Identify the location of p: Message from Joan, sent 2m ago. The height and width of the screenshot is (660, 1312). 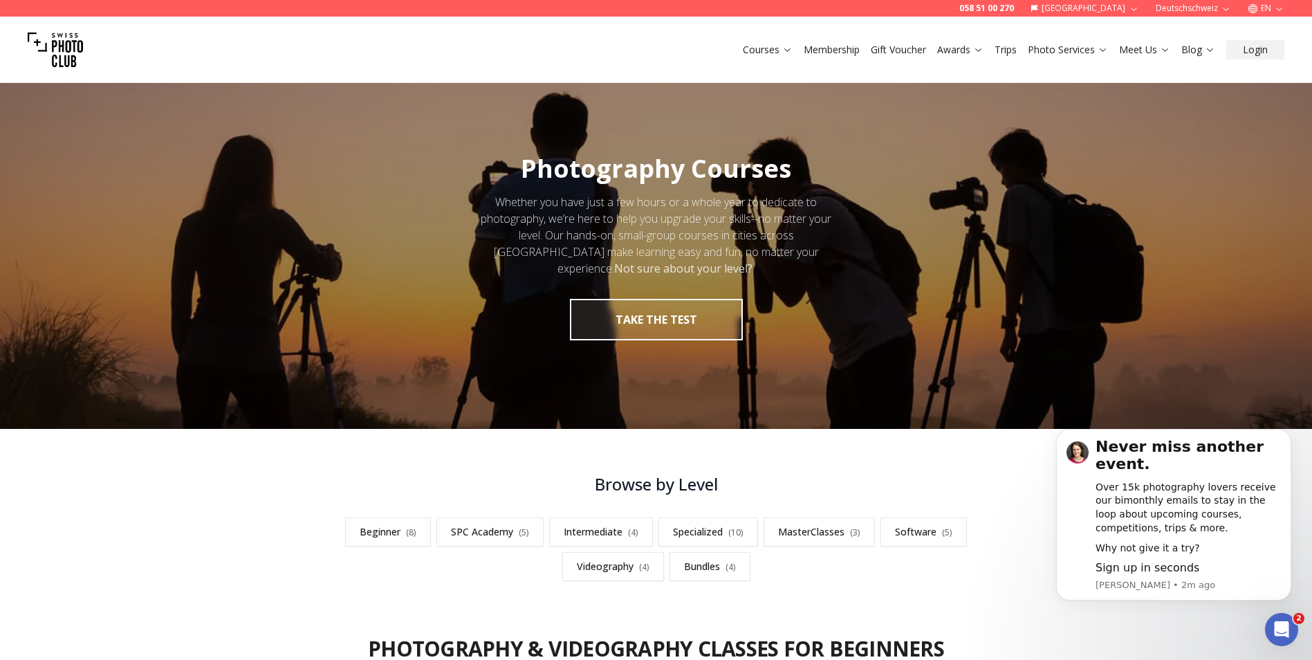
(153, 177).